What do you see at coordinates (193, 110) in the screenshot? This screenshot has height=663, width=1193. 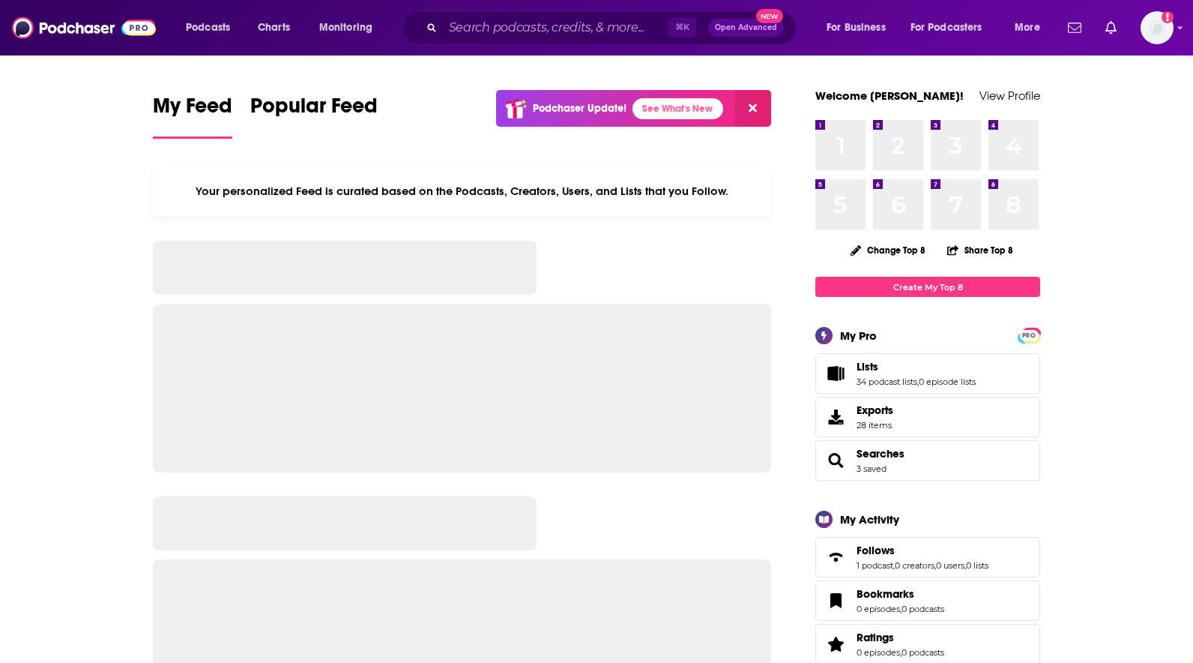 I see `span: My Feed` at bounding box center [193, 110].